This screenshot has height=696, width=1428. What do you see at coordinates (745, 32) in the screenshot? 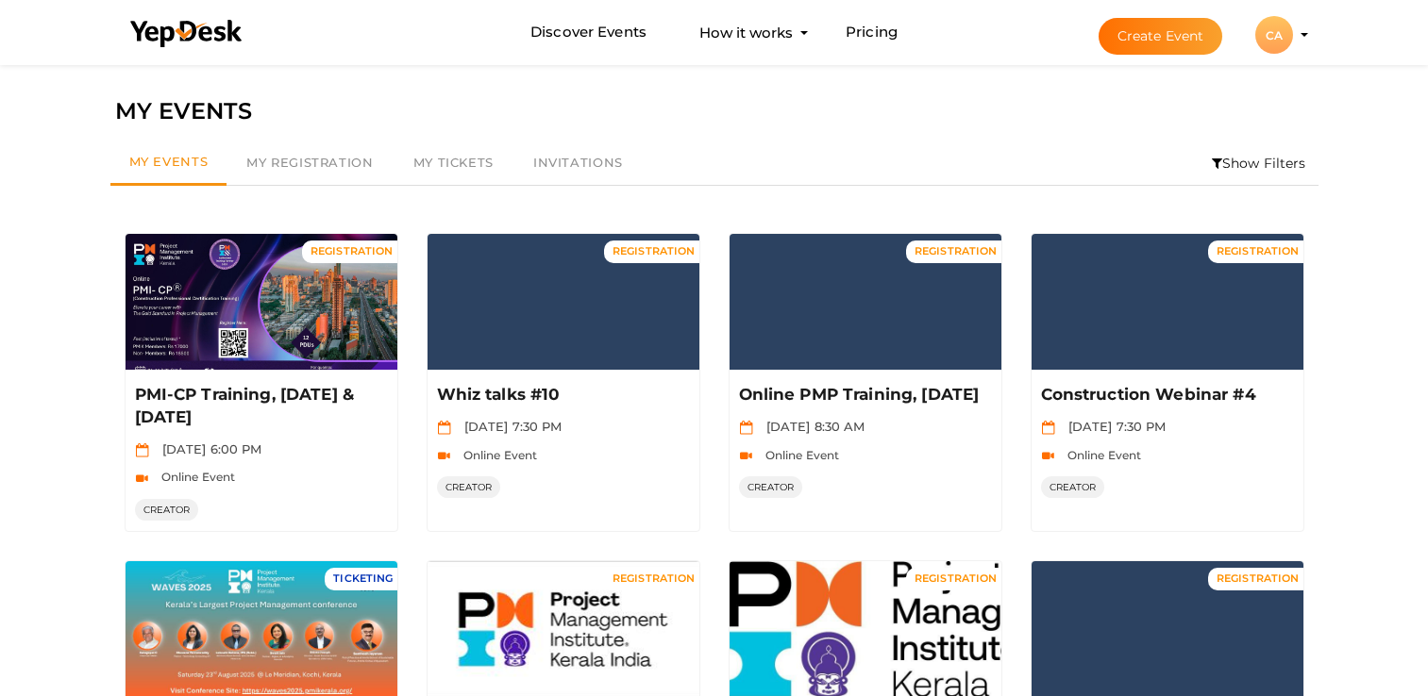
I see `button: How it works` at bounding box center [745, 32].